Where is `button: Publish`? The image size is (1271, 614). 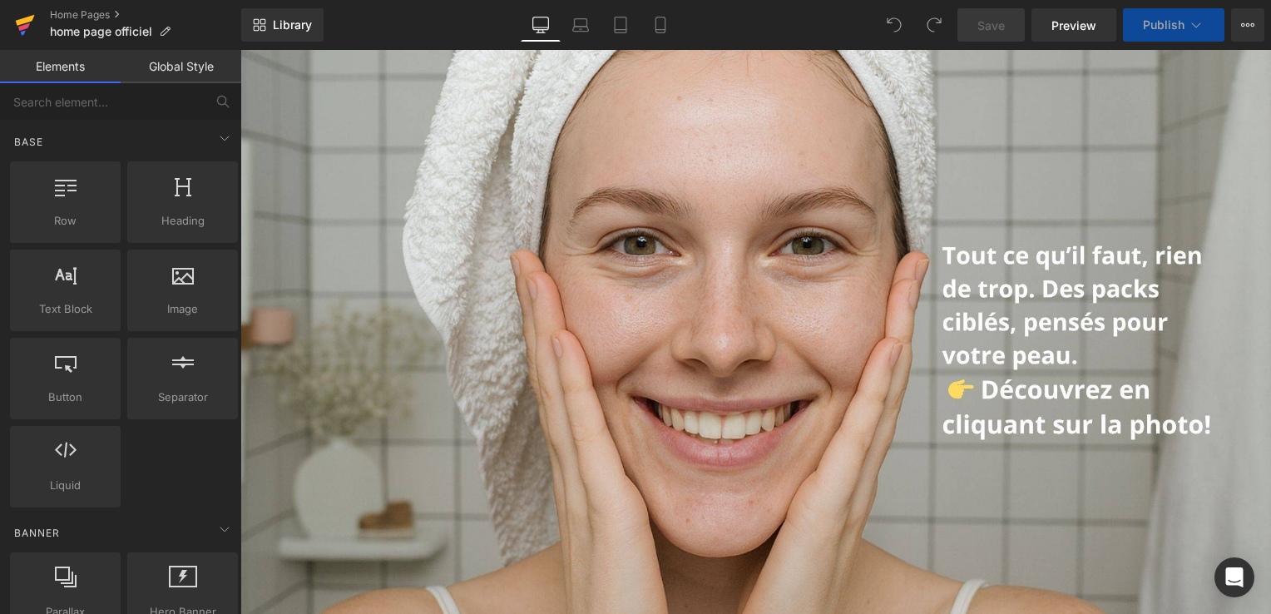
button: Publish is located at coordinates (1174, 25).